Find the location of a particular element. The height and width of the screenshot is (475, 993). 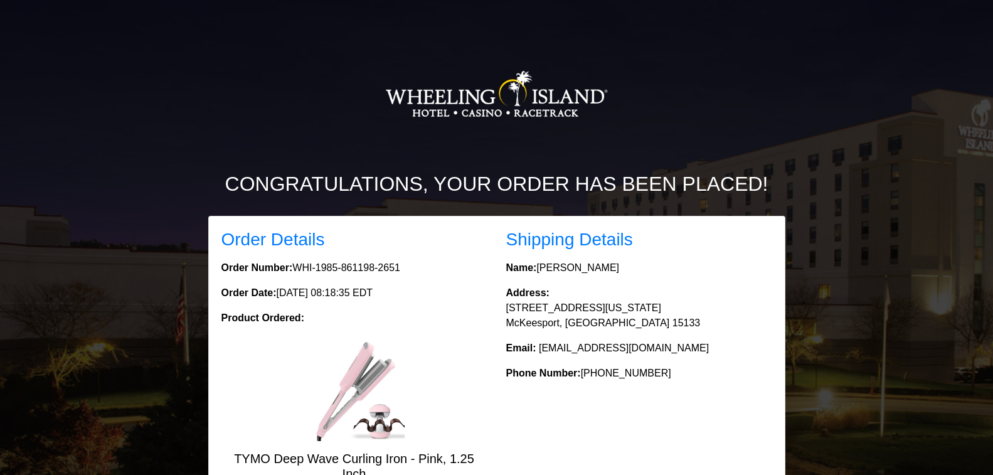

h2: Congratulations, your order has been placed! is located at coordinates (497, 184).